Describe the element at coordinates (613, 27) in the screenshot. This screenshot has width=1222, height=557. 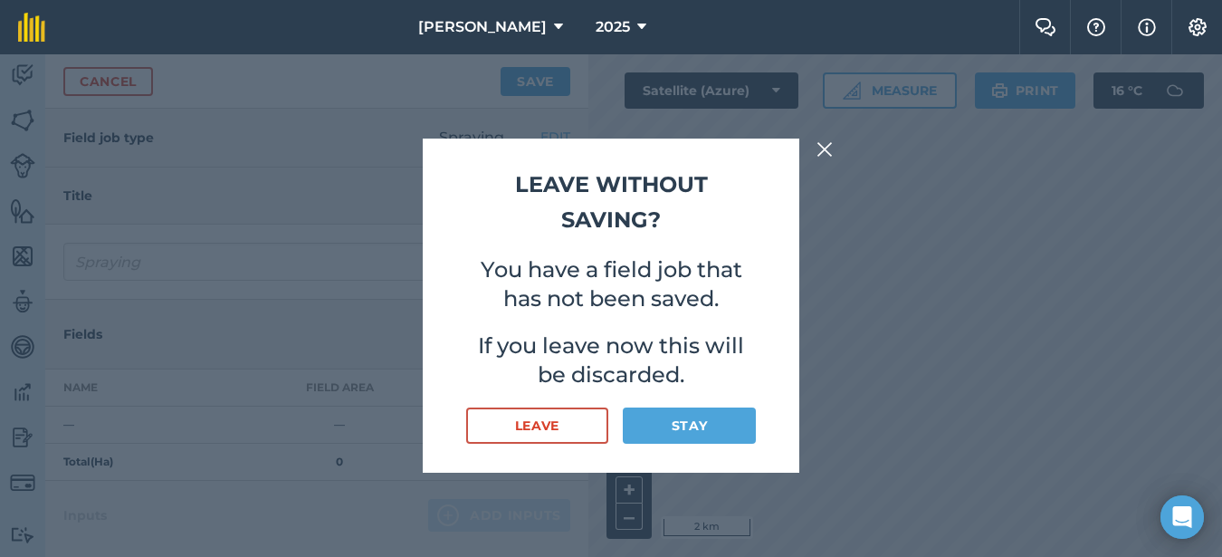
I see `span: 2025` at that location.